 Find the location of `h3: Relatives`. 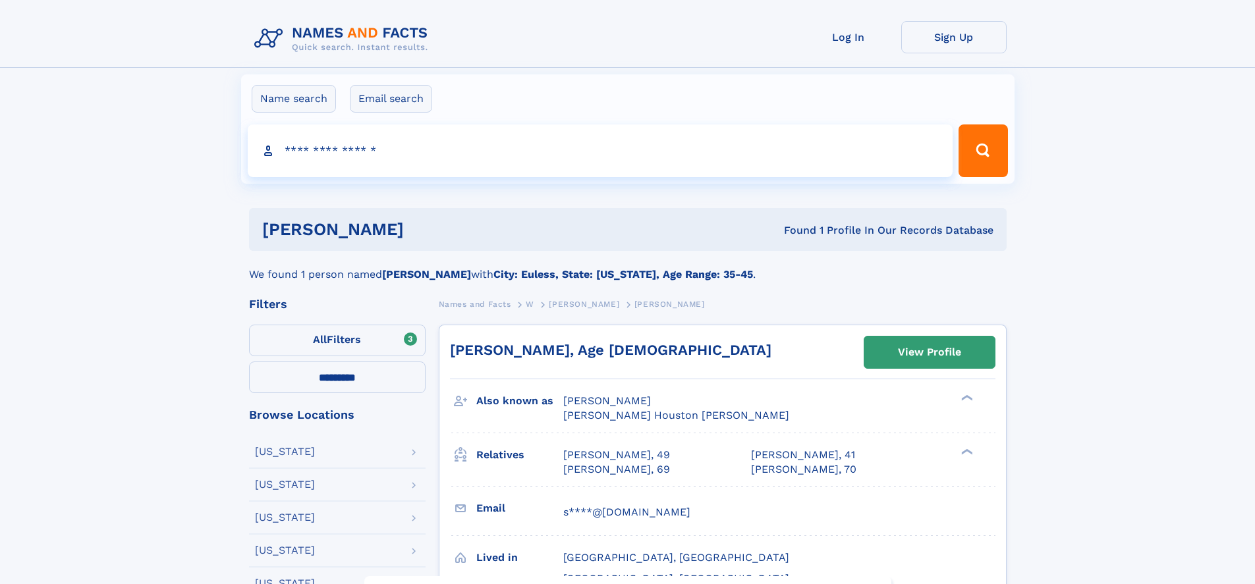

h3: Relatives is located at coordinates (520, 455).